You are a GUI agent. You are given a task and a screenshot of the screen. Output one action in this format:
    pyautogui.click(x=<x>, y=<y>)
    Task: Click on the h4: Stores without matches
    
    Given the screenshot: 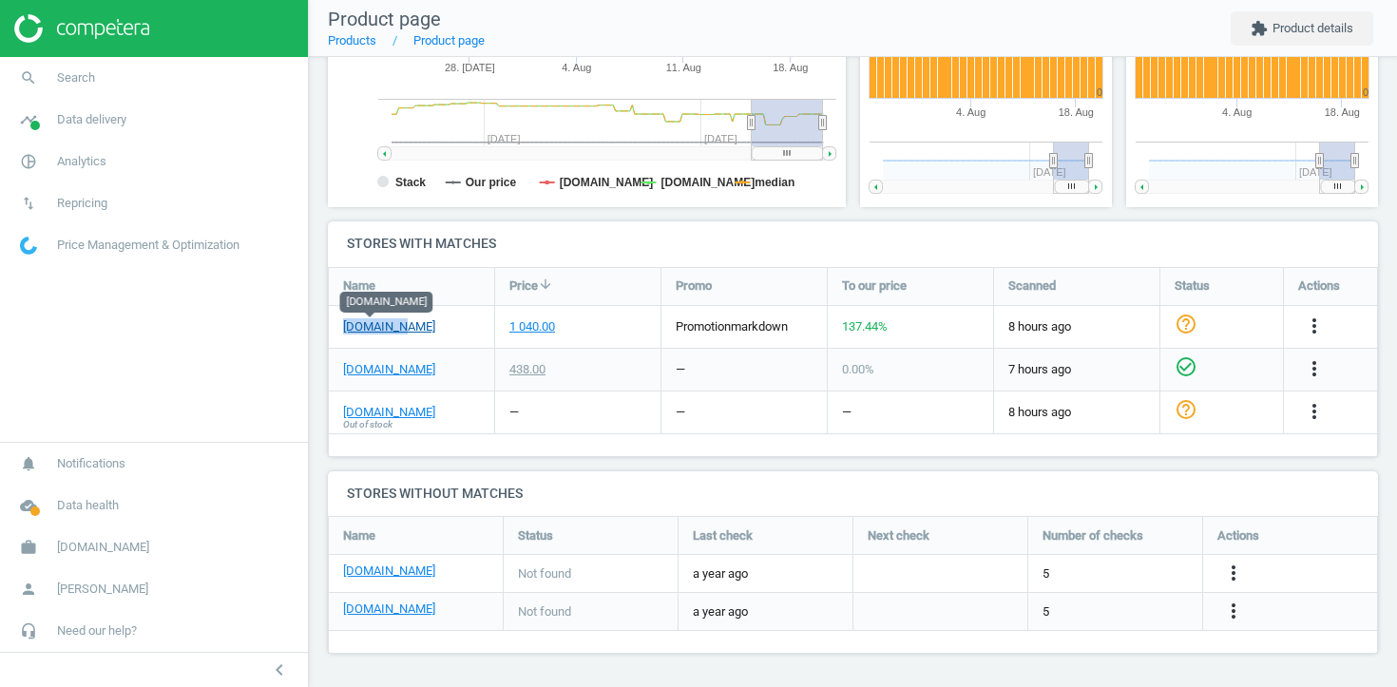 What is the action you would take?
    pyautogui.click(x=852, y=493)
    